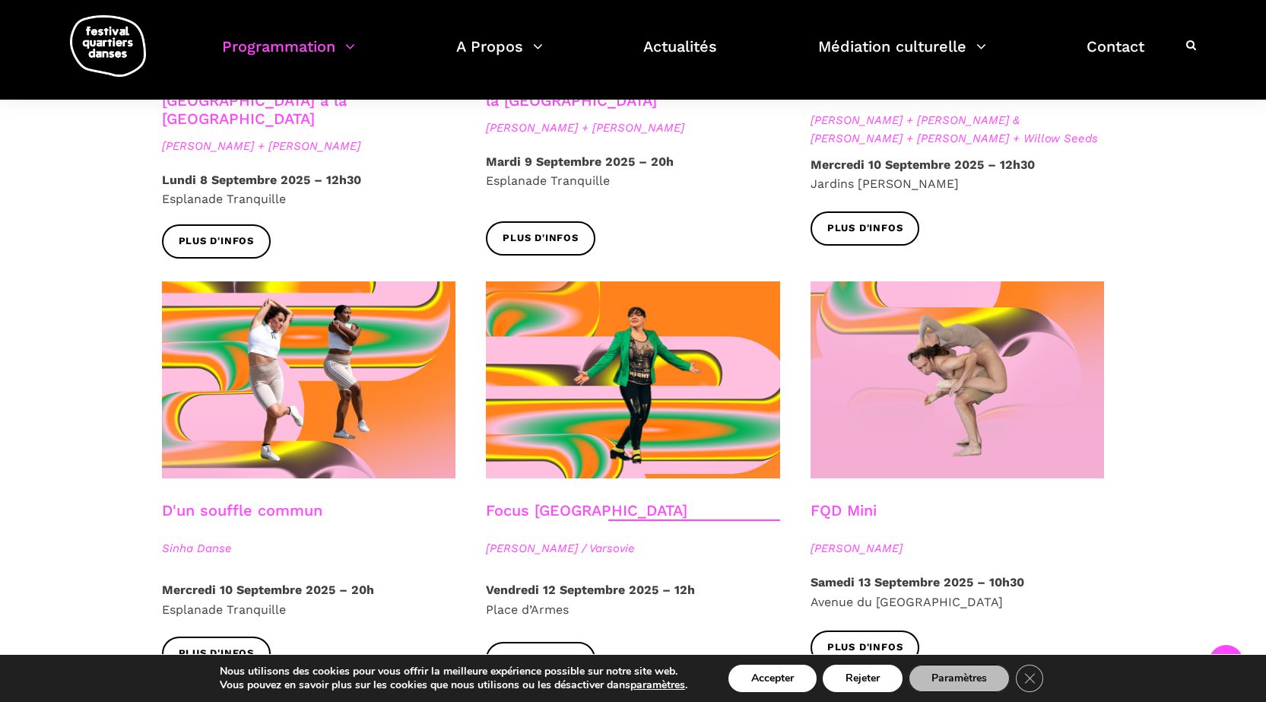 The height and width of the screenshot is (702, 1266). What do you see at coordinates (261, 179) in the screenshot?
I see `strong: Lundi 8 Septembre 2025 – 12h30` at bounding box center [261, 179].